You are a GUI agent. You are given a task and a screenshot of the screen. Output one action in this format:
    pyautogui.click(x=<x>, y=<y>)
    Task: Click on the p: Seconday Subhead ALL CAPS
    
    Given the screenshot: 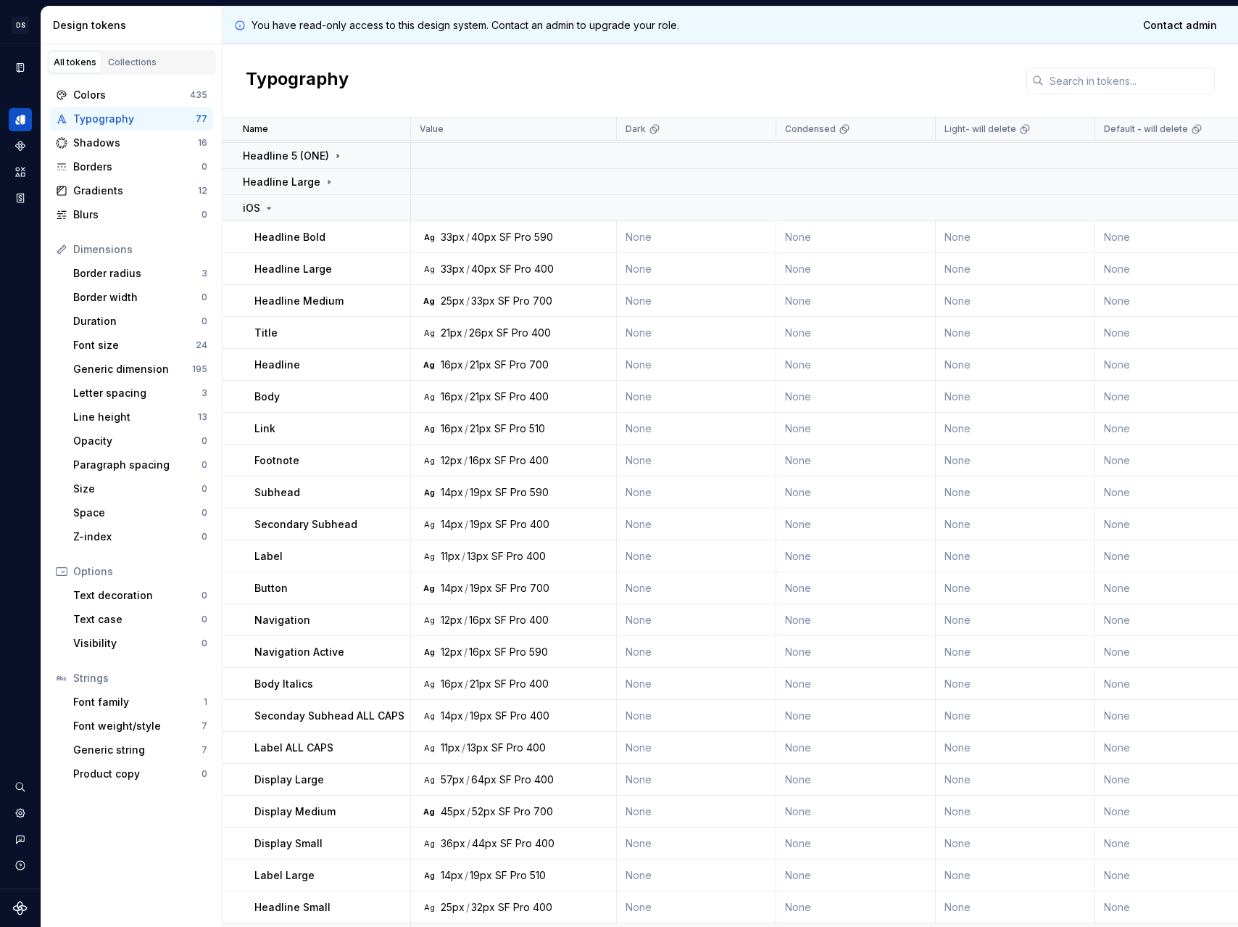 What is the action you would take?
    pyautogui.click(x=329, y=716)
    